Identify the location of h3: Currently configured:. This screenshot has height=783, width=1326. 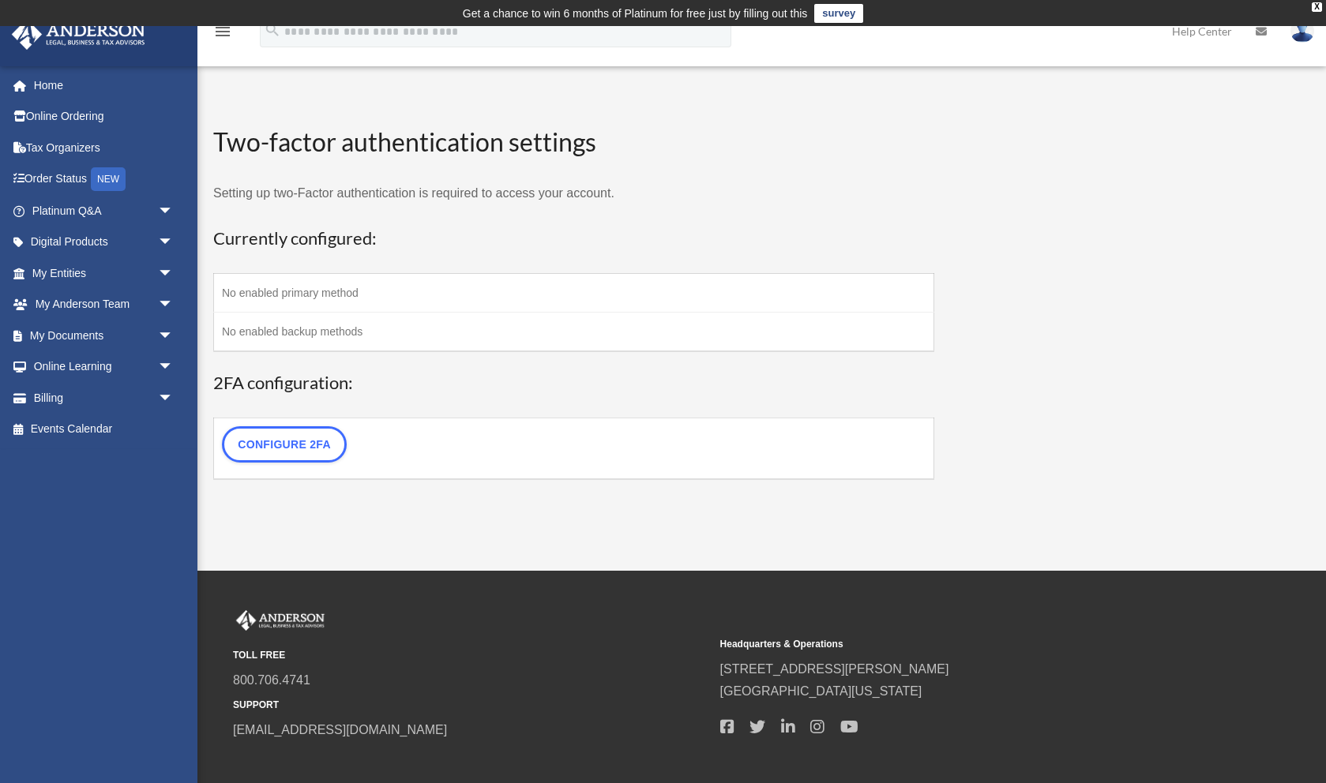
(573, 238).